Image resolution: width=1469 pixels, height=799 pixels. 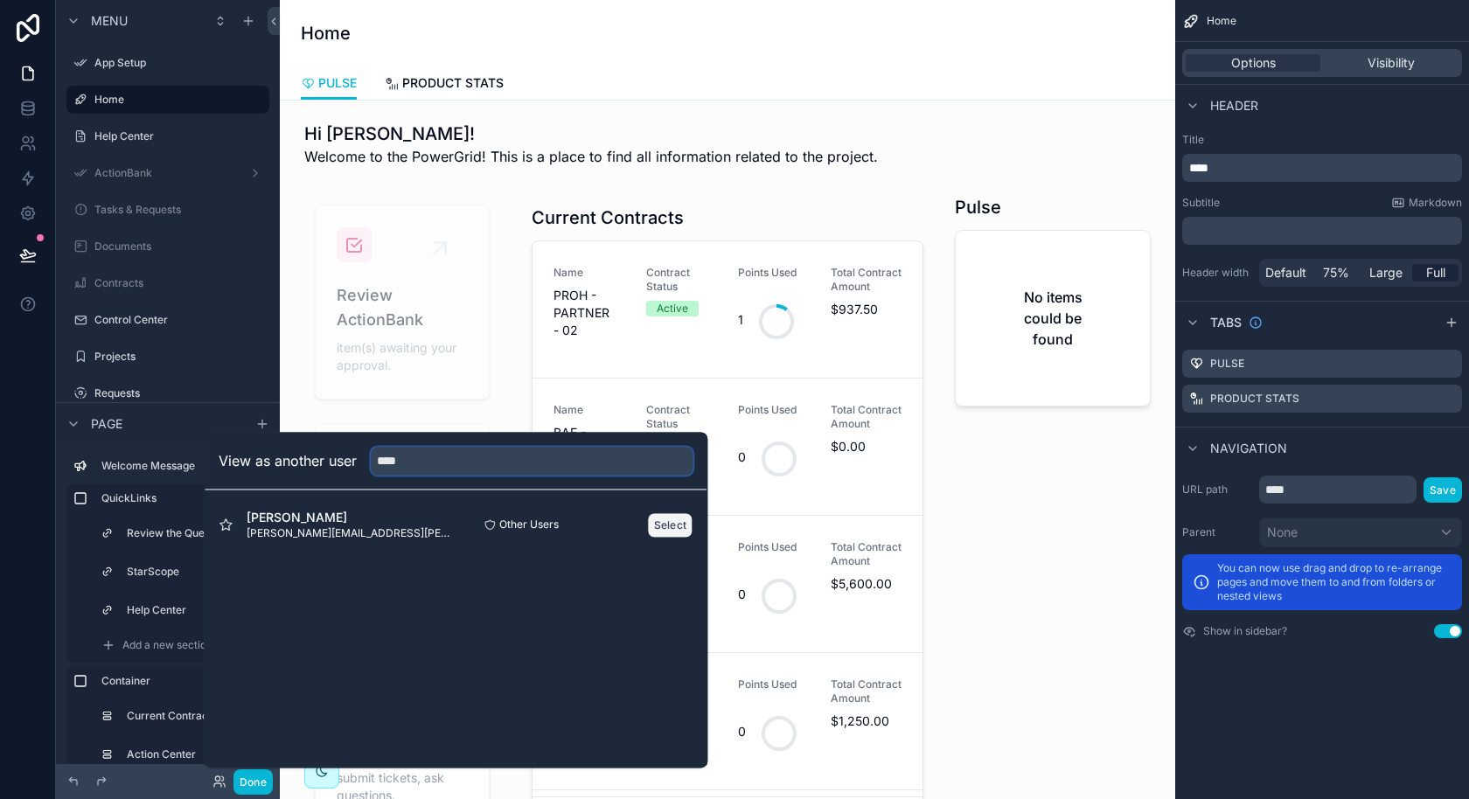 I want to click on a: Projects, so click(x=168, y=357).